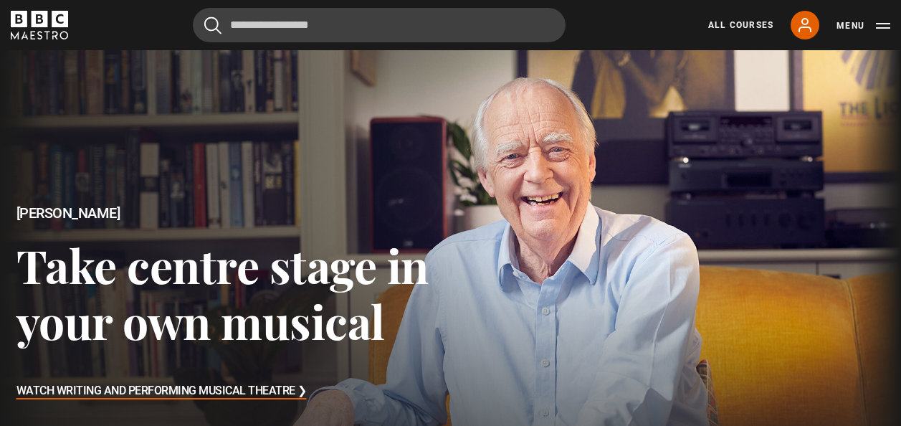 The height and width of the screenshot is (426, 901). Describe the element at coordinates (741, 25) in the screenshot. I see `a: All Courses` at that location.